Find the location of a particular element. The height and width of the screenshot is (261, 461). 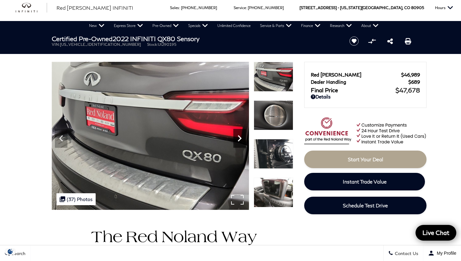

a: Service & Parts is located at coordinates (276, 26).